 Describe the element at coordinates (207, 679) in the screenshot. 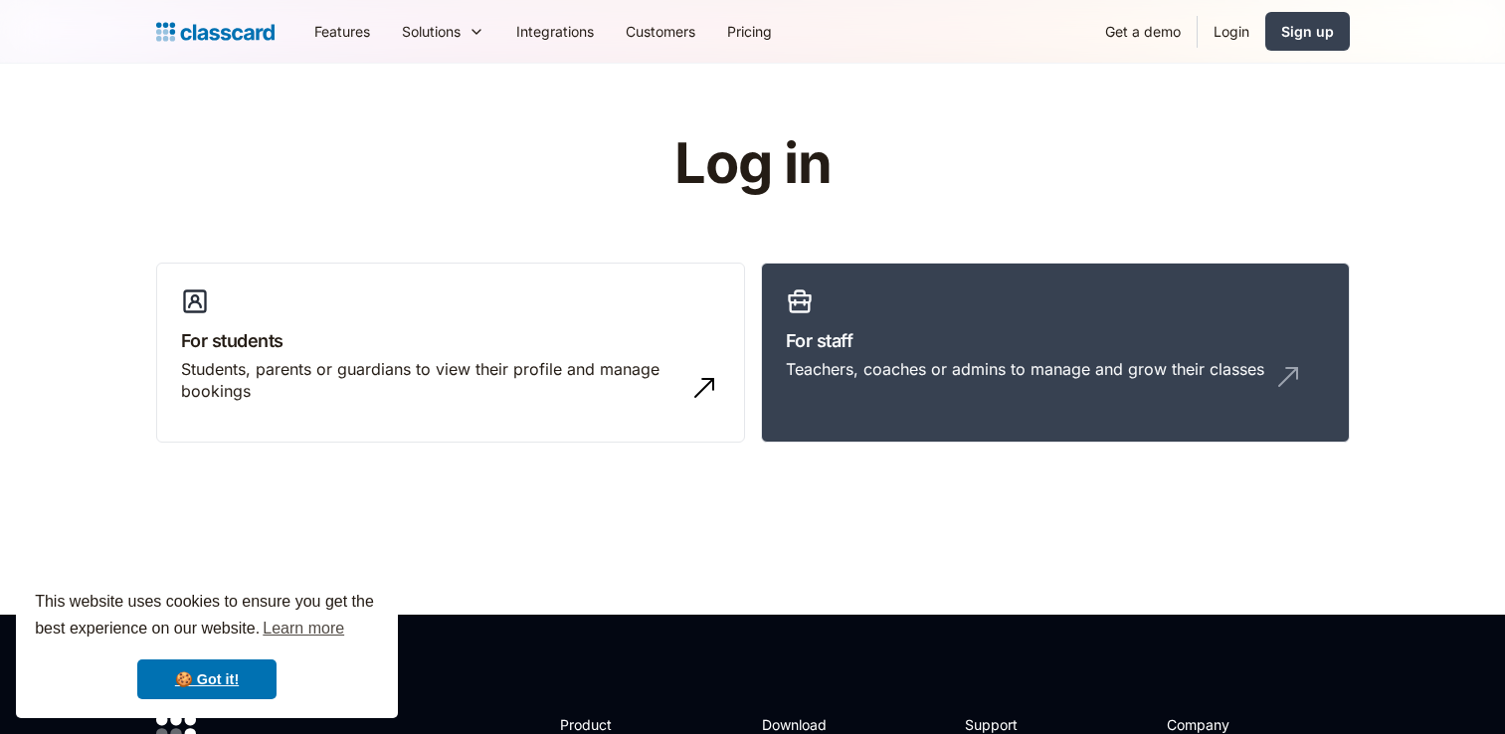

I see `a: dismiss cookie message` at that location.